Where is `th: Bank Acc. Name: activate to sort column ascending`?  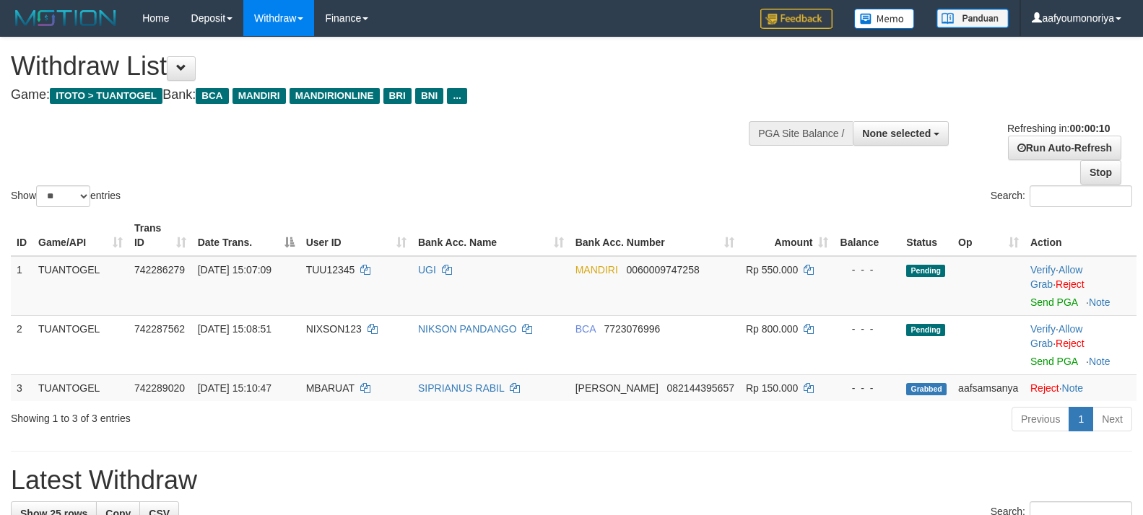 th: Bank Acc. Name: activate to sort column ascending is located at coordinates (491, 235).